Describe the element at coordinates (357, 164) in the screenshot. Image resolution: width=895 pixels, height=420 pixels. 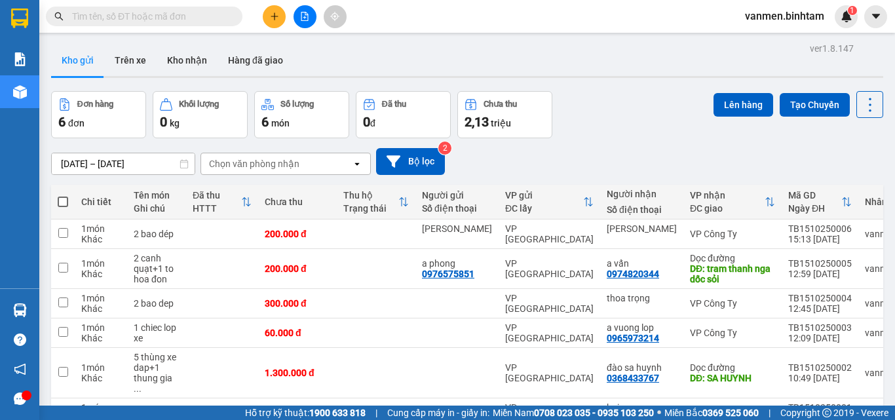
I see `svg: open` at that location.